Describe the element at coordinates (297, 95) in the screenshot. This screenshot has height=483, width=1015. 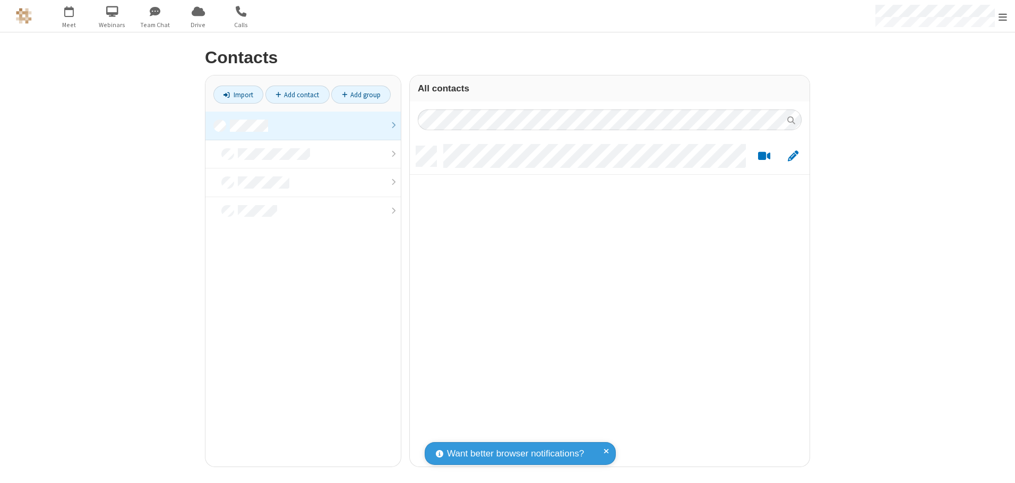
I see `a: Add contact` at that location.